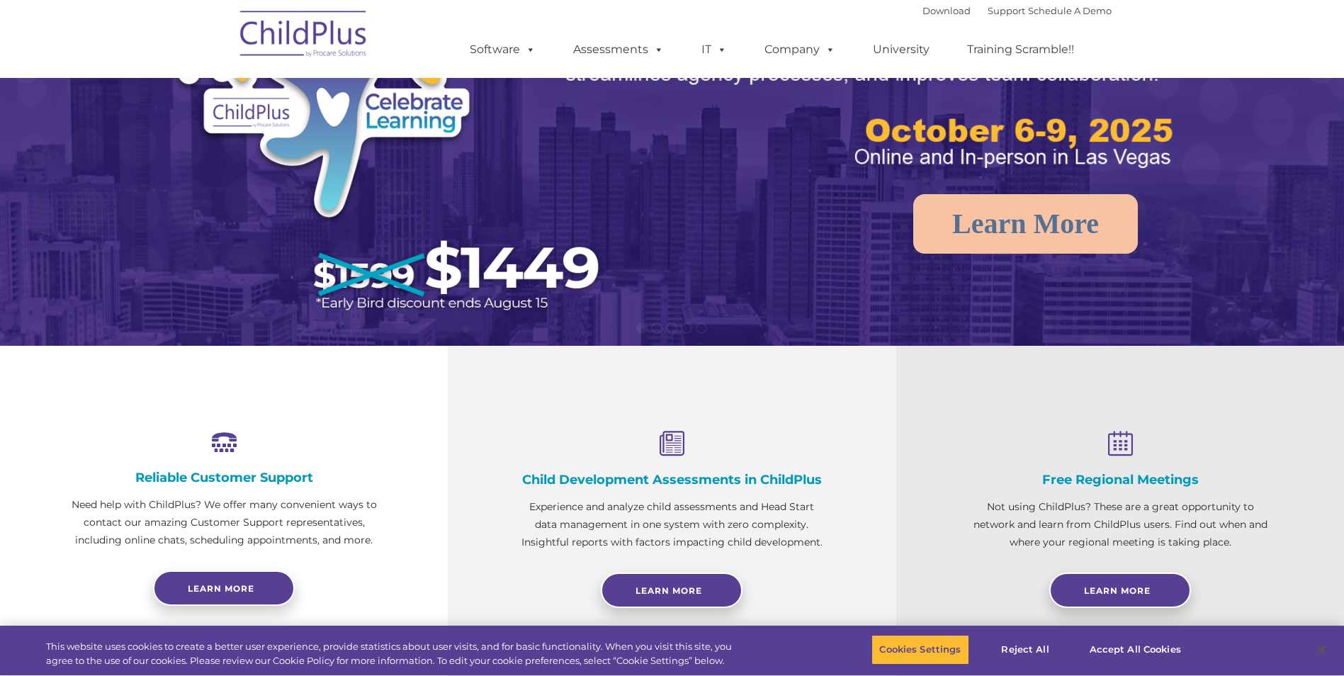 The height and width of the screenshot is (676, 1344). What do you see at coordinates (618, 50) in the screenshot?
I see `a: Assessments` at bounding box center [618, 50].